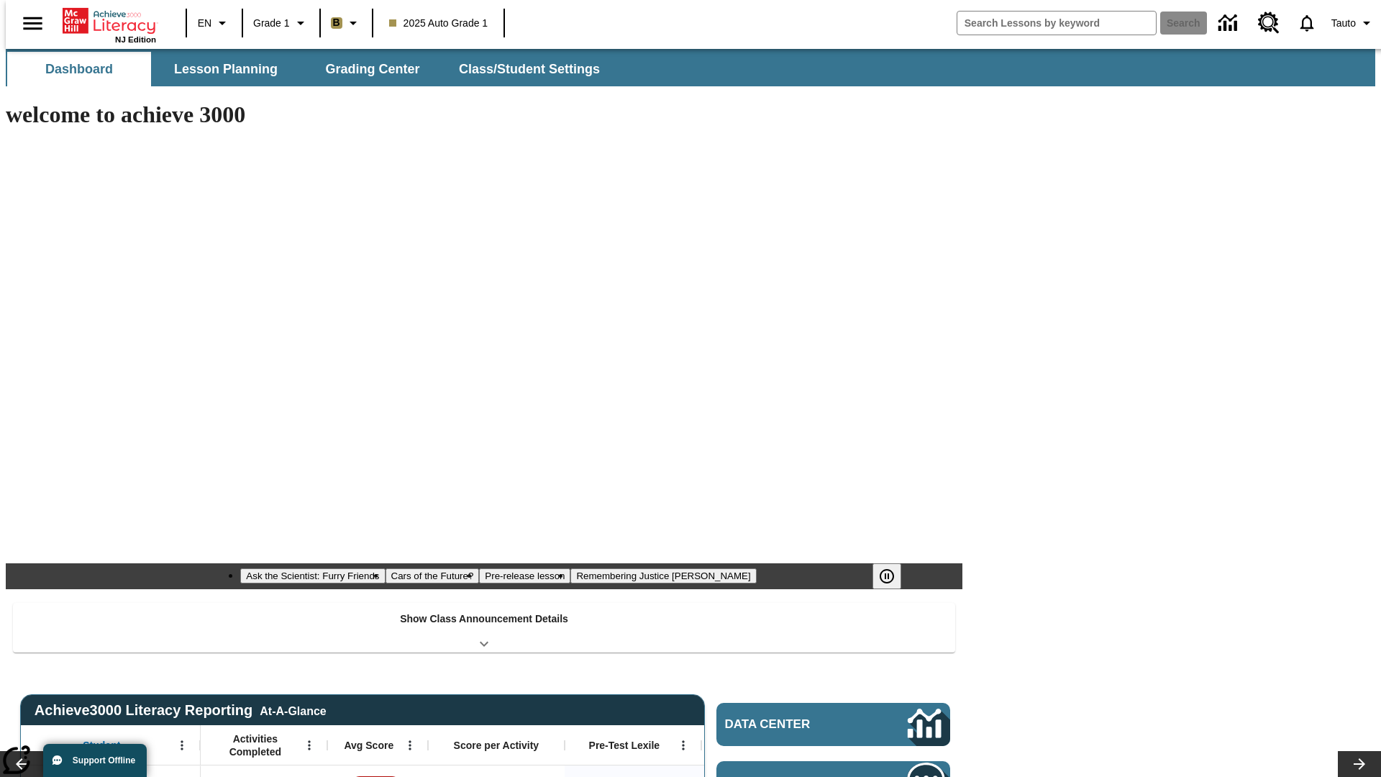  I want to click on div: Pause, so click(894, 576).